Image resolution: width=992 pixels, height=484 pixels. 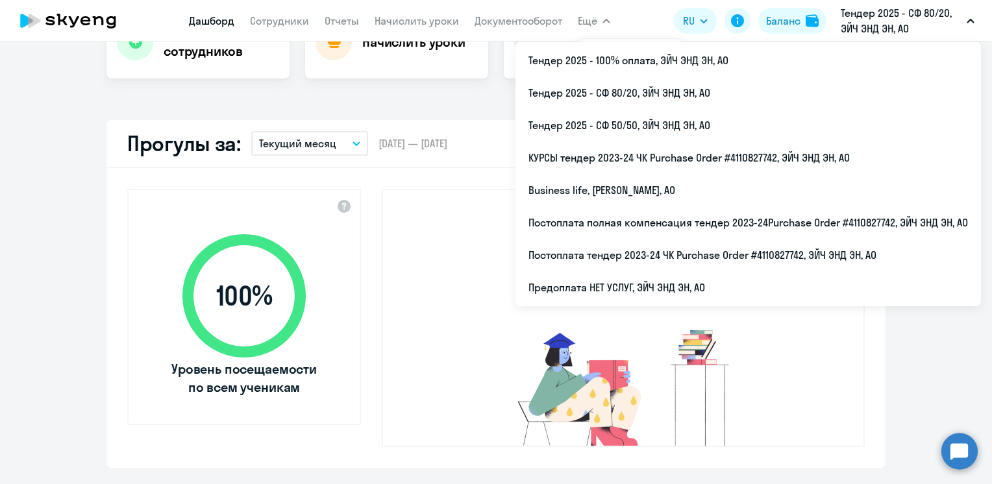 What do you see at coordinates (414, 42) in the screenshot?
I see `h4: Начислить уроки` at bounding box center [414, 42].